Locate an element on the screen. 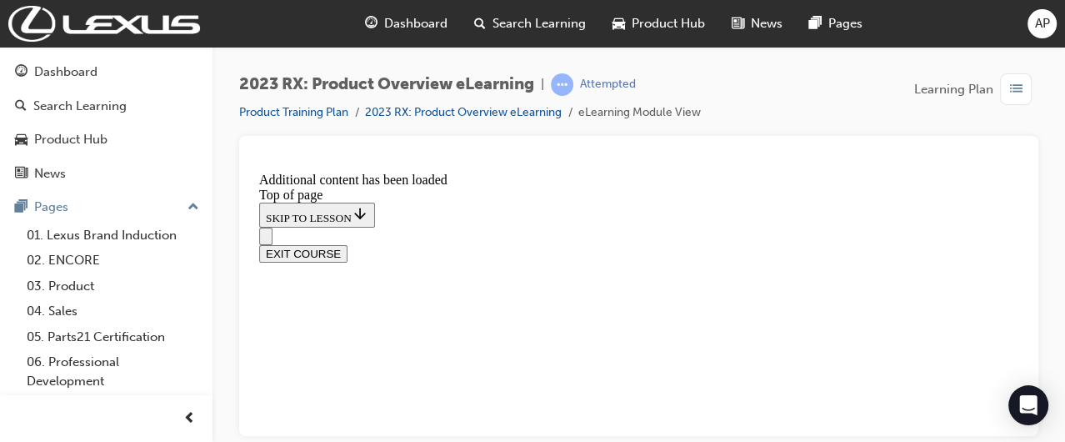 The image size is (1065, 442). span: prev-icon is located at coordinates (189, 418).